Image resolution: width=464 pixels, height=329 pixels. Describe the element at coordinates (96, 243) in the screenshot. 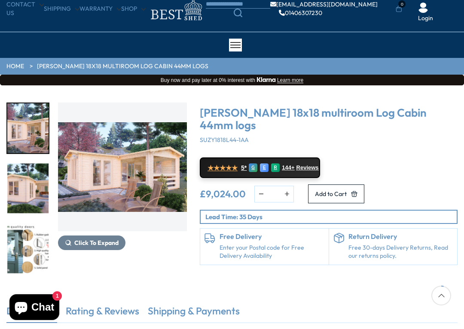

I see `span: Click To Expand` at that location.